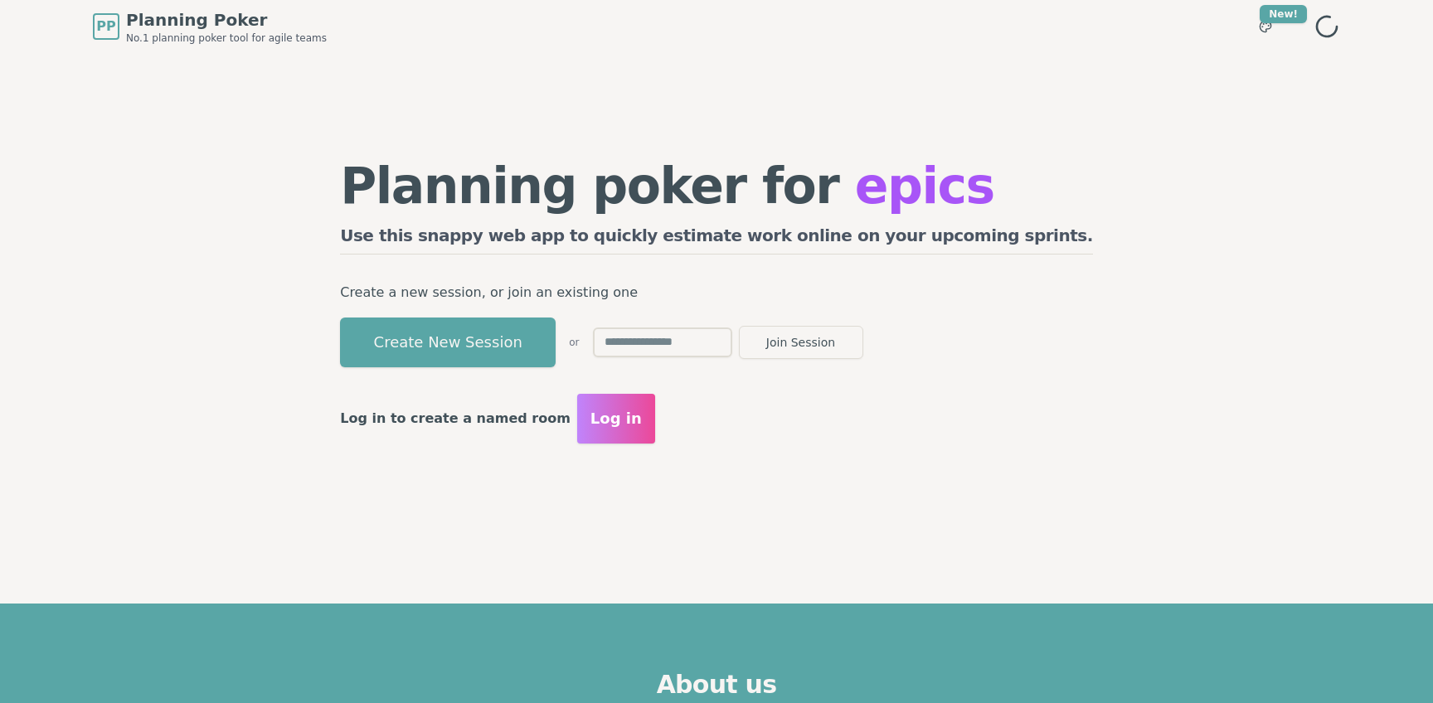 The image size is (1433, 703). What do you see at coordinates (105, 27) in the screenshot?
I see `span: PP` at bounding box center [105, 27].